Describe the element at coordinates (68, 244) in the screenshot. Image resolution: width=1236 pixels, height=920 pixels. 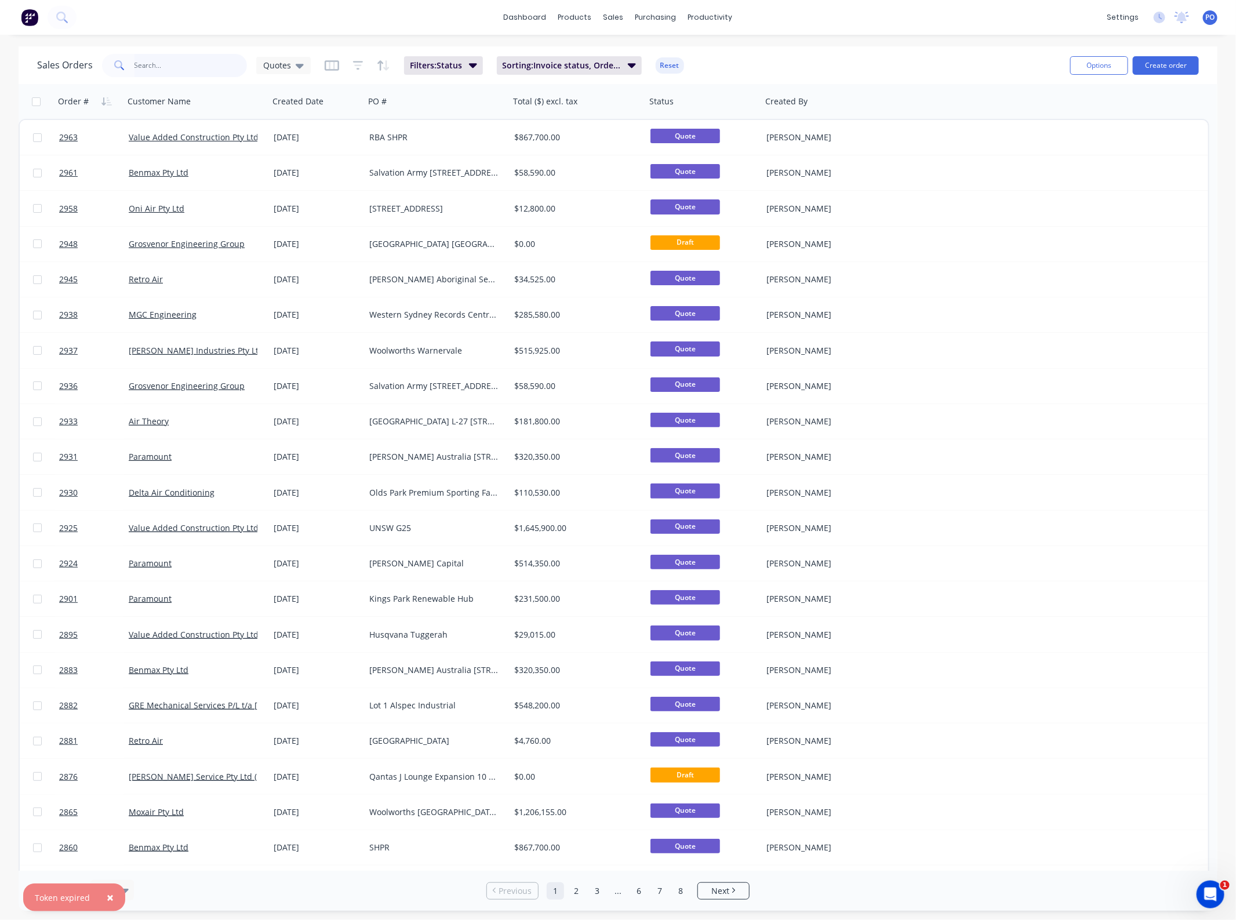
I see `span: 2948` at that location.